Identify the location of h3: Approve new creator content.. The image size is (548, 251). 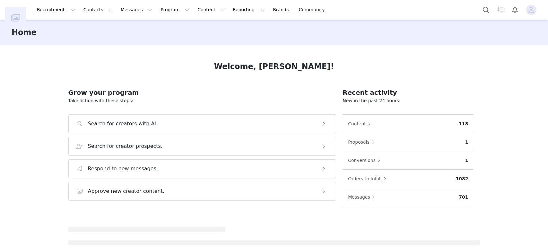
(126, 191).